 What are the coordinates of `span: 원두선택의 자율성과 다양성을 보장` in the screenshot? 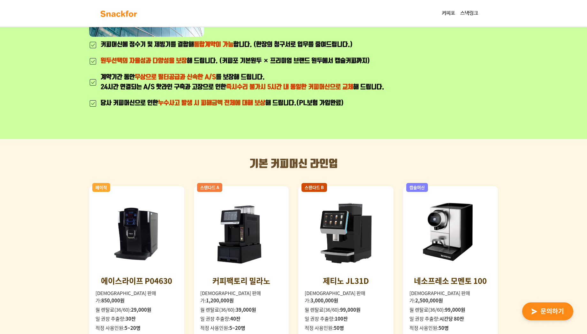 It's located at (144, 61).